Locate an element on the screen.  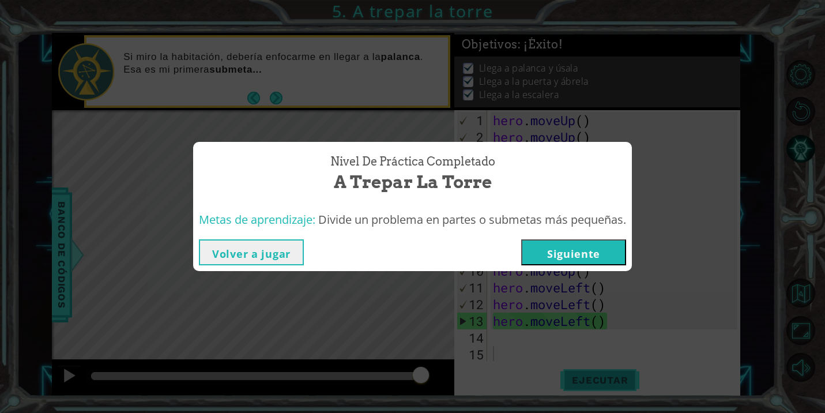
span: Divide un problema en partes o submetas más pequeñas. is located at coordinates (472, 219).